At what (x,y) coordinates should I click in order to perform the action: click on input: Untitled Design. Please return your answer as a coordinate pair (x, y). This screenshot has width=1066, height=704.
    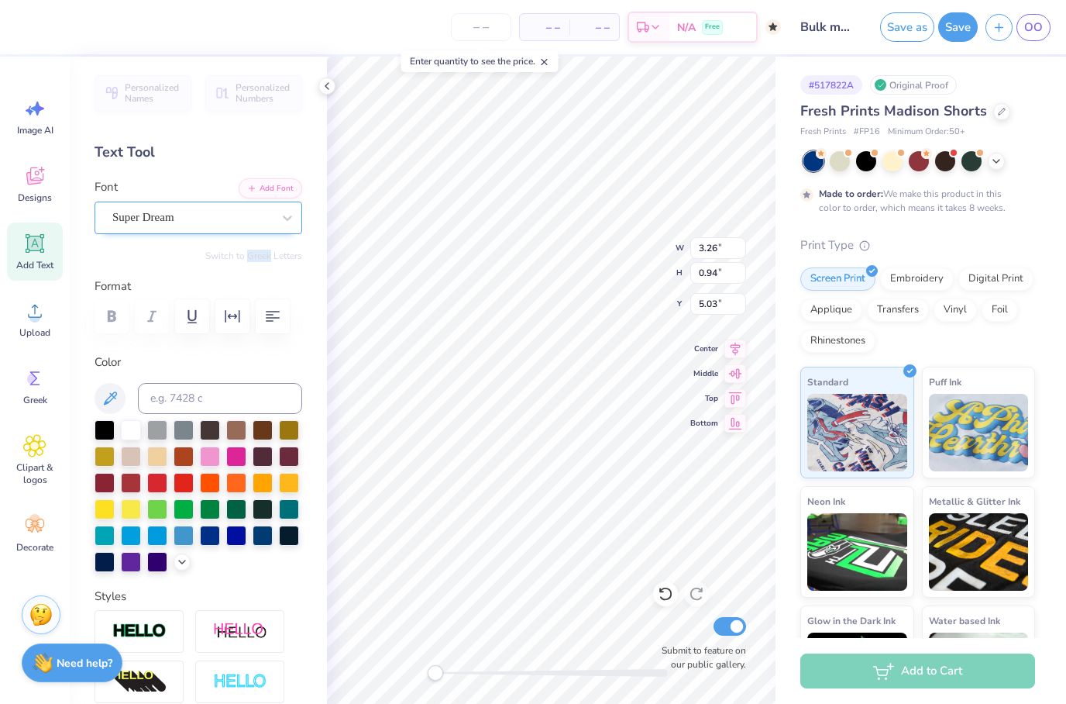
    Looking at the image, I should click on (827, 27).